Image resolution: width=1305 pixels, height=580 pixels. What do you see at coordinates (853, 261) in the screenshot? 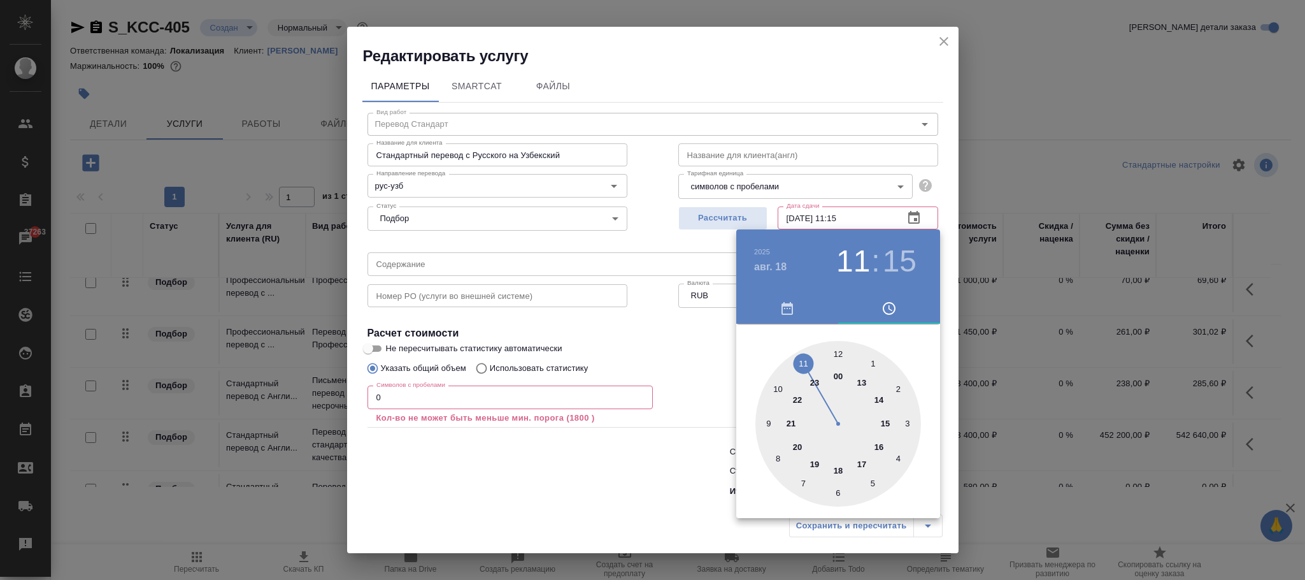
I see `button: 11` at bounding box center [853, 261].